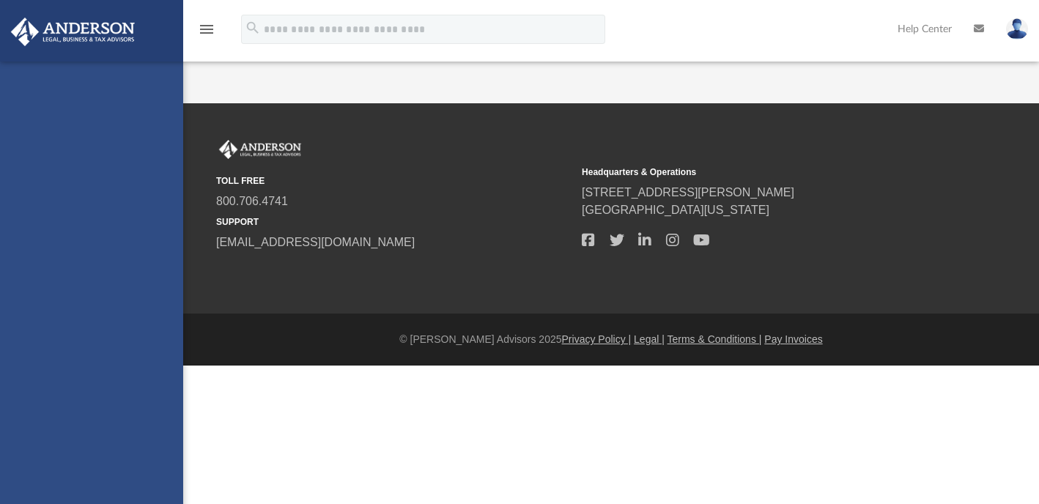 This screenshot has height=504, width=1039. Describe the element at coordinates (393, 222) in the screenshot. I see `small: SUPPORT` at that location.